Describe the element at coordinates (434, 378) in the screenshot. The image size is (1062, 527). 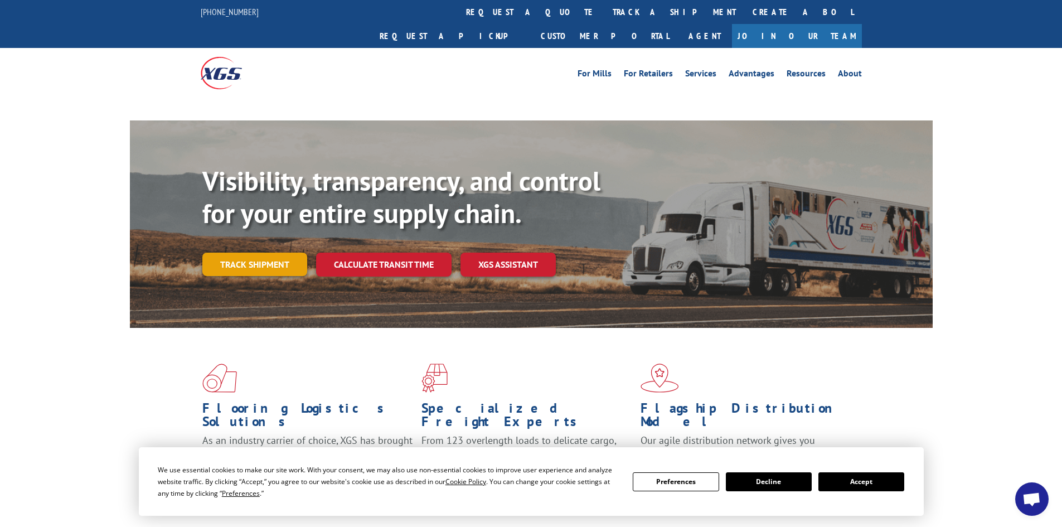
I see `img: xgs-icon-focused-on-flooring-red` at that location.